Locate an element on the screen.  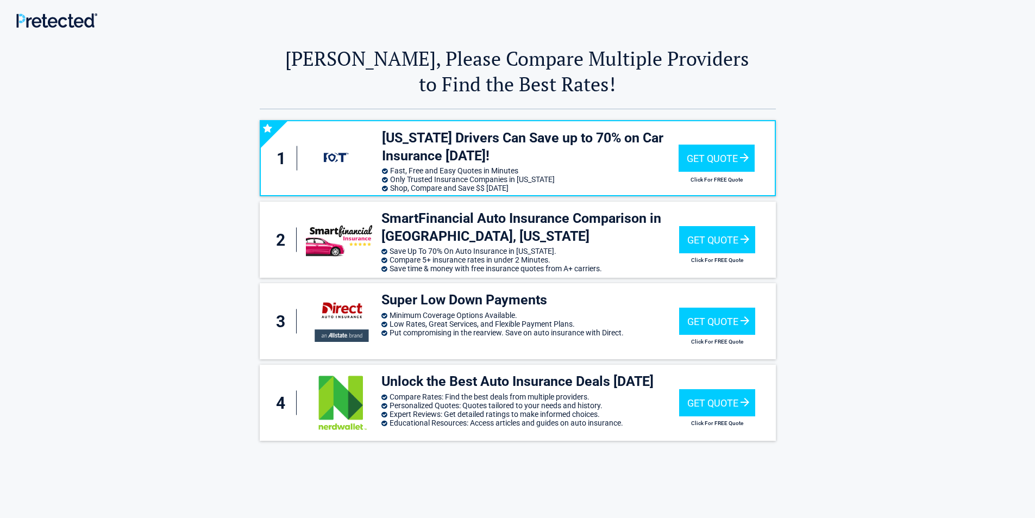
div: 2 is located at coordinates (284, 240).